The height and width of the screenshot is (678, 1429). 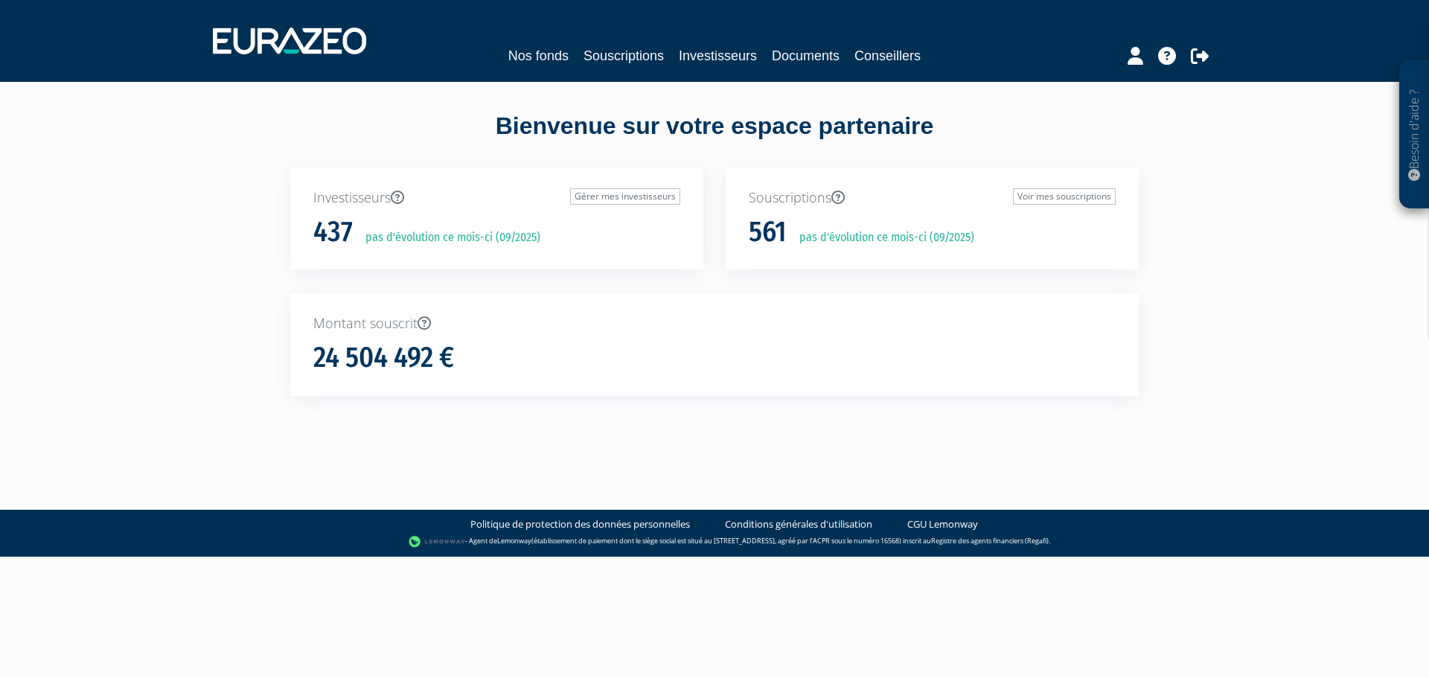 What do you see at coordinates (580, 524) in the screenshot?
I see `a: Politique de protection des données personnelles` at bounding box center [580, 524].